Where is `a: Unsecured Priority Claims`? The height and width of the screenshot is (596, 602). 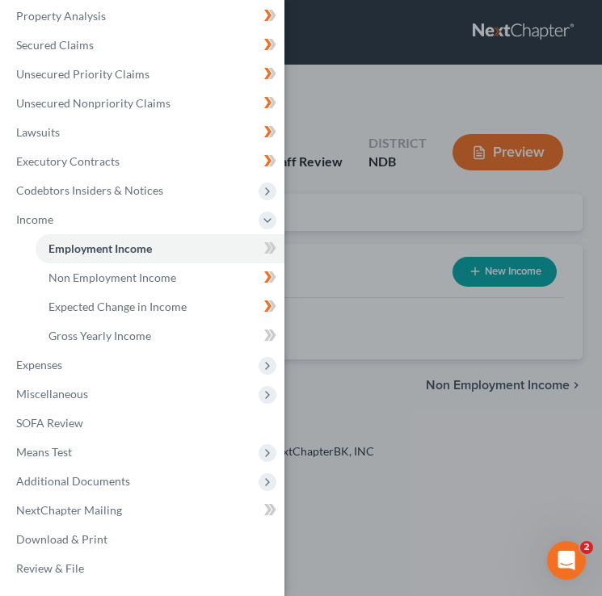 a: Unsecured Priority Claims is located at coordinates (144, 74).